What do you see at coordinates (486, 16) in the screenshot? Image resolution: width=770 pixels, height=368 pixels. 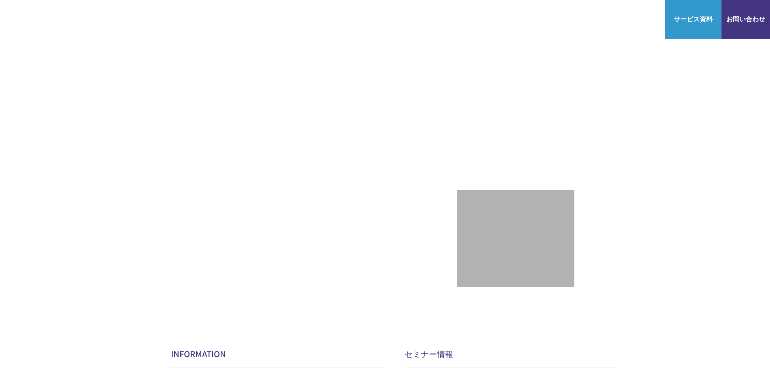 I see `p: 業種別ソリューション` at bounding box center [486, 16].